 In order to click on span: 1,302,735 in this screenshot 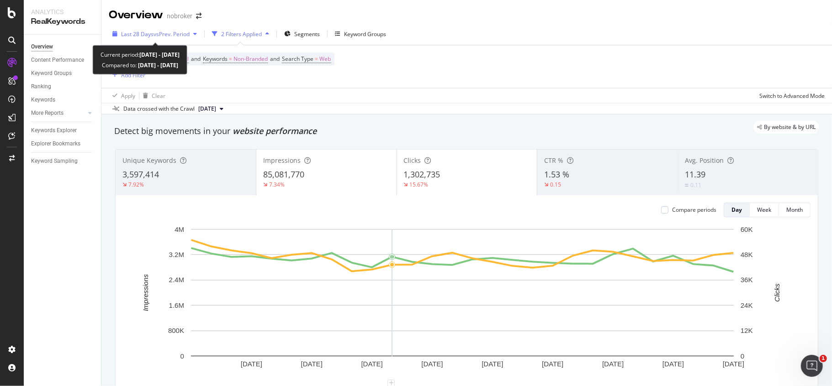, I will do `click(422, 174)`.